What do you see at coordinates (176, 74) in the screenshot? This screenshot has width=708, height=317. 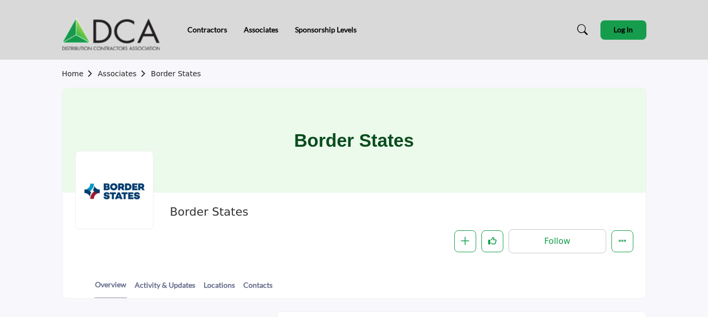 I see `a: Border States` at bounding box center [176, 74].